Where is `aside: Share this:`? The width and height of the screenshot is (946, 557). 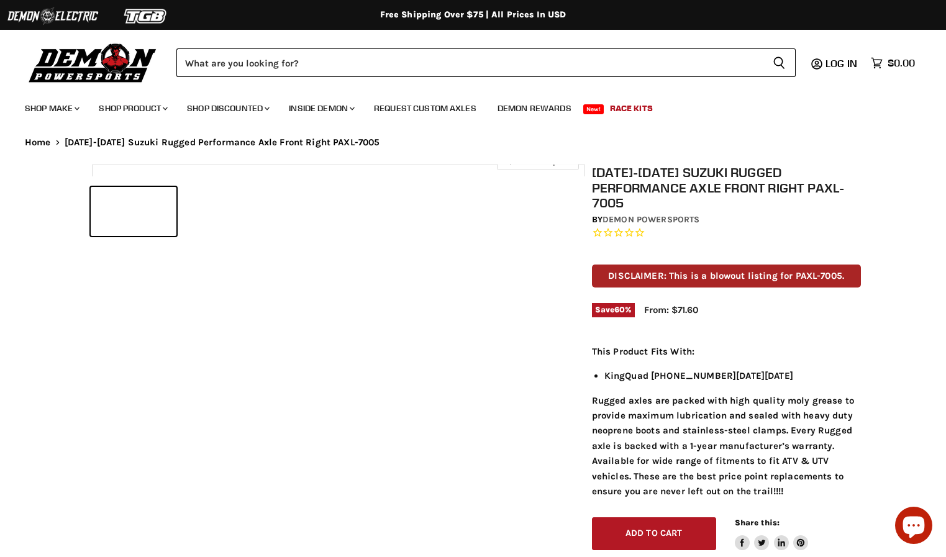
aside: Share this: is located at coordinates (772, 534).